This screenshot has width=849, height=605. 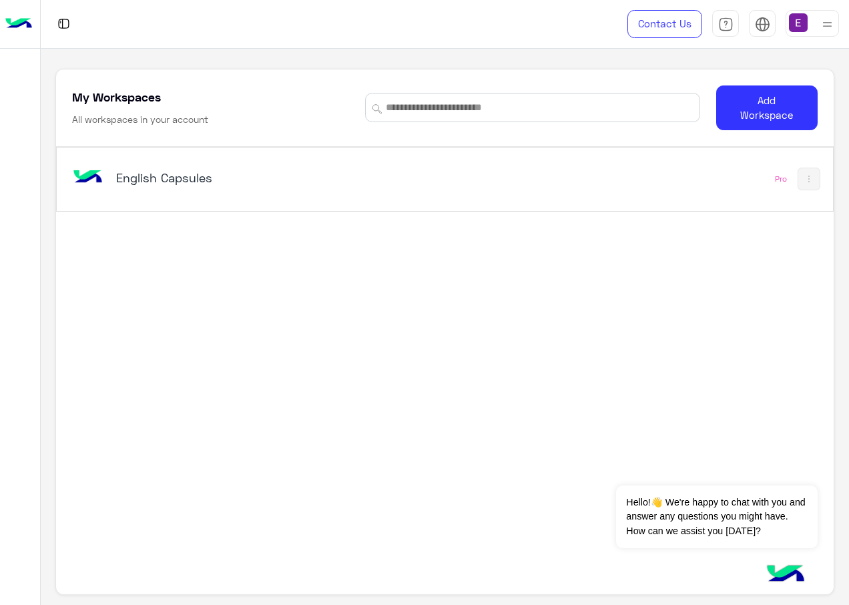 What do you see at coordinates (827, 24) in the screenshot?
I see `img: profile` at bounding box center [827, 24].